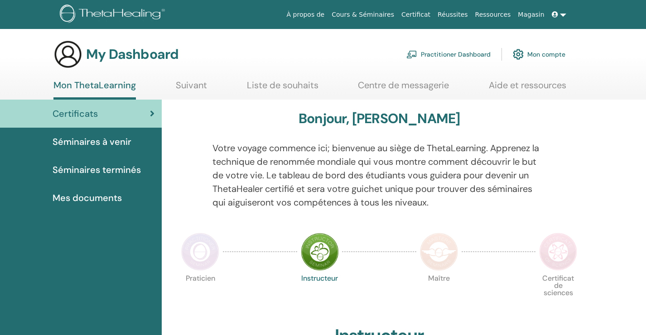  I want to click on span: Mes documents, so click(87, 198).